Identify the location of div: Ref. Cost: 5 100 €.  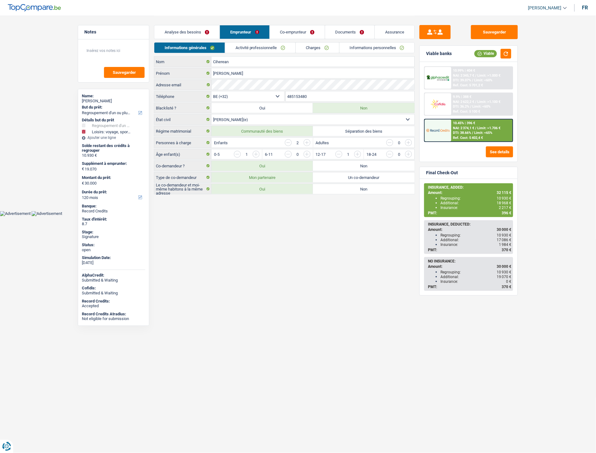
(467, 111).